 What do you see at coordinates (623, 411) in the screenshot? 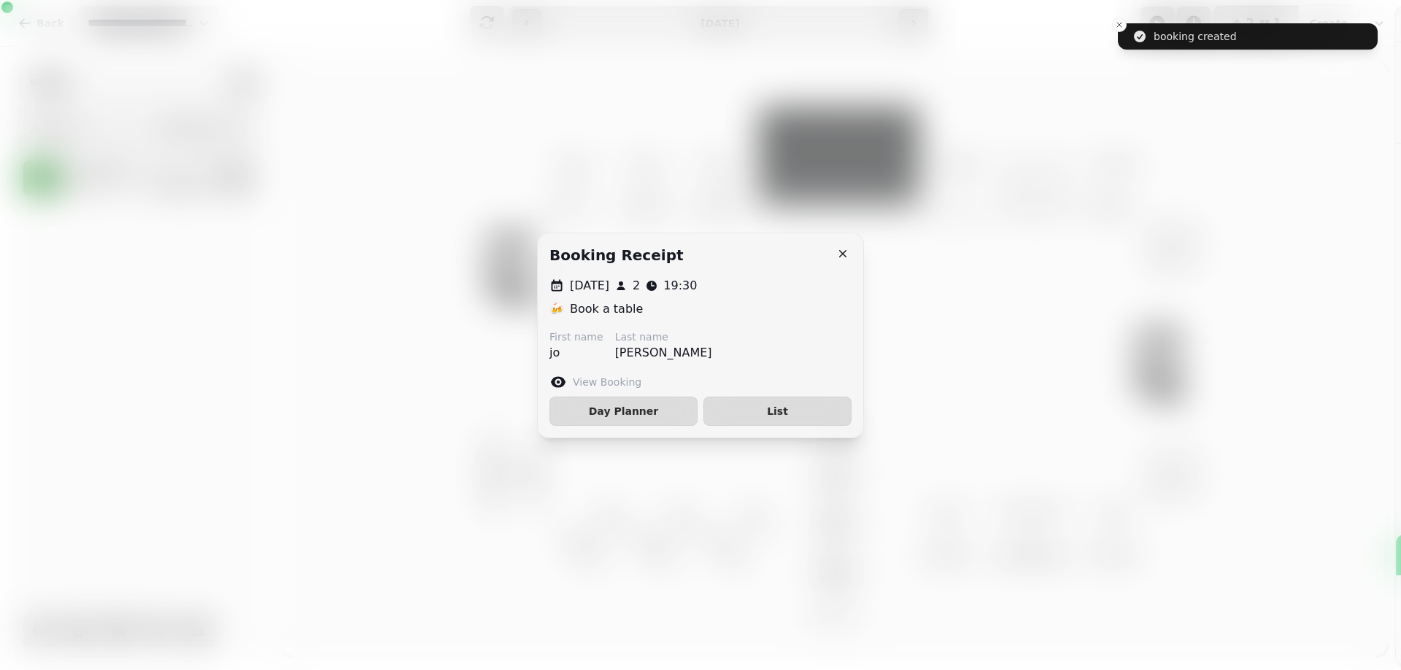
I see `button: Day Planner` at bounding box center [623, 411].